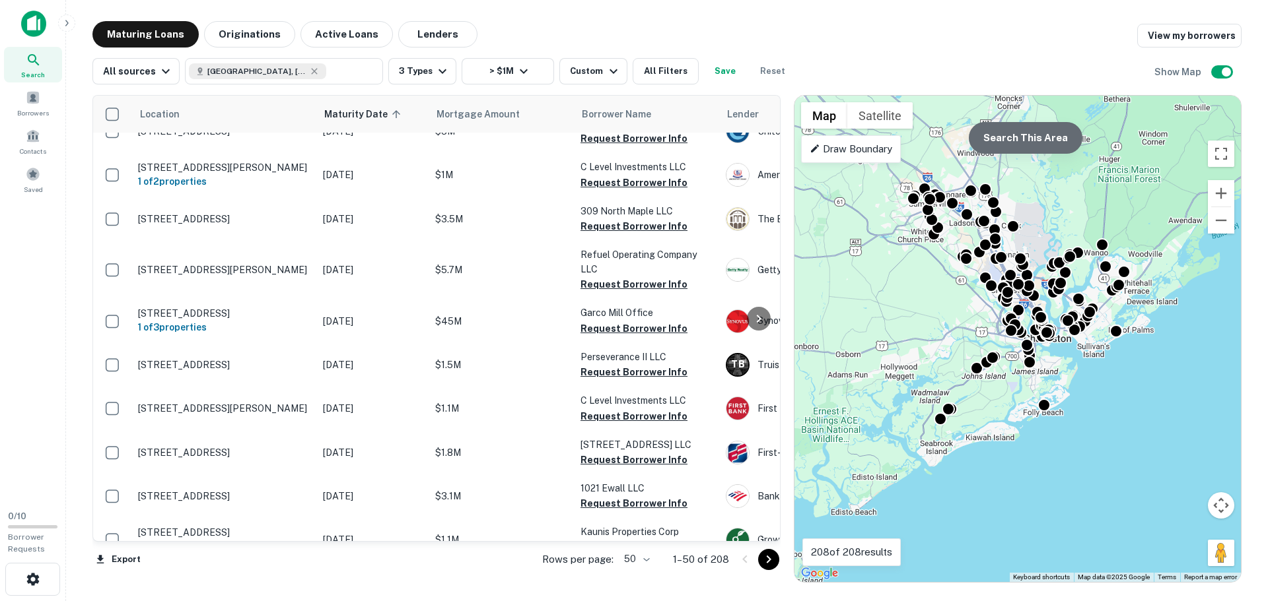 Image resolution: width=1268 pixels, height=601 pixels. What do you see at coordinates (1235, 527) in the screenshot?
I see `div: Chat Widget` at bounding box center [1235, 527].